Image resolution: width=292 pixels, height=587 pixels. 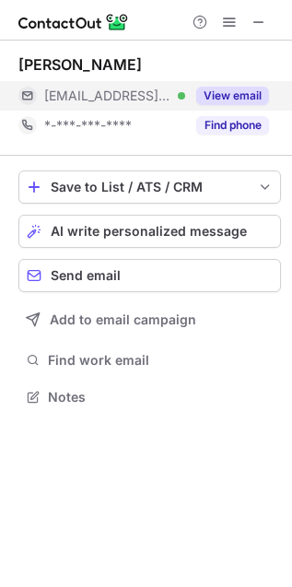 What do you see at coordinates (149, 360) in the screenshot?
I see `button: Find work email` at bounding box center [149, 360].